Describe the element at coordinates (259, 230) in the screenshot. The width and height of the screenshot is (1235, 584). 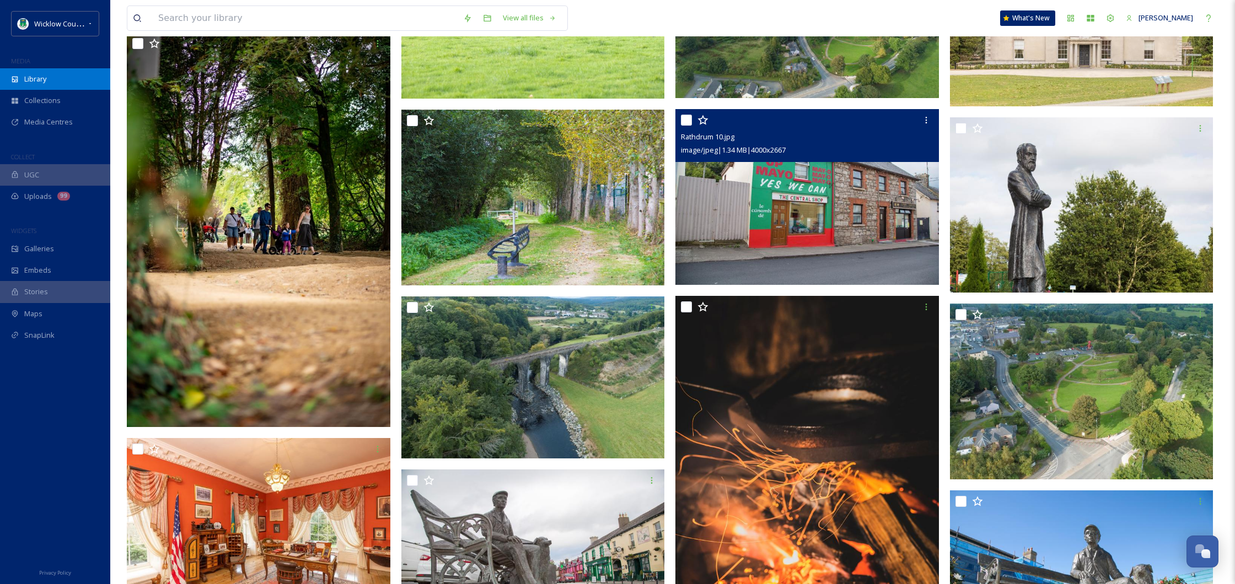
I see `img: Avondale4.jpg` at that location.